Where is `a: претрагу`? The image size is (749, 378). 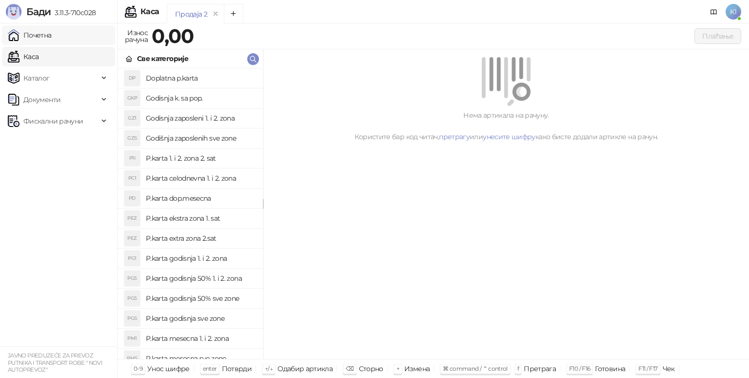
a: претрагу is located at coordinates (454, 137).